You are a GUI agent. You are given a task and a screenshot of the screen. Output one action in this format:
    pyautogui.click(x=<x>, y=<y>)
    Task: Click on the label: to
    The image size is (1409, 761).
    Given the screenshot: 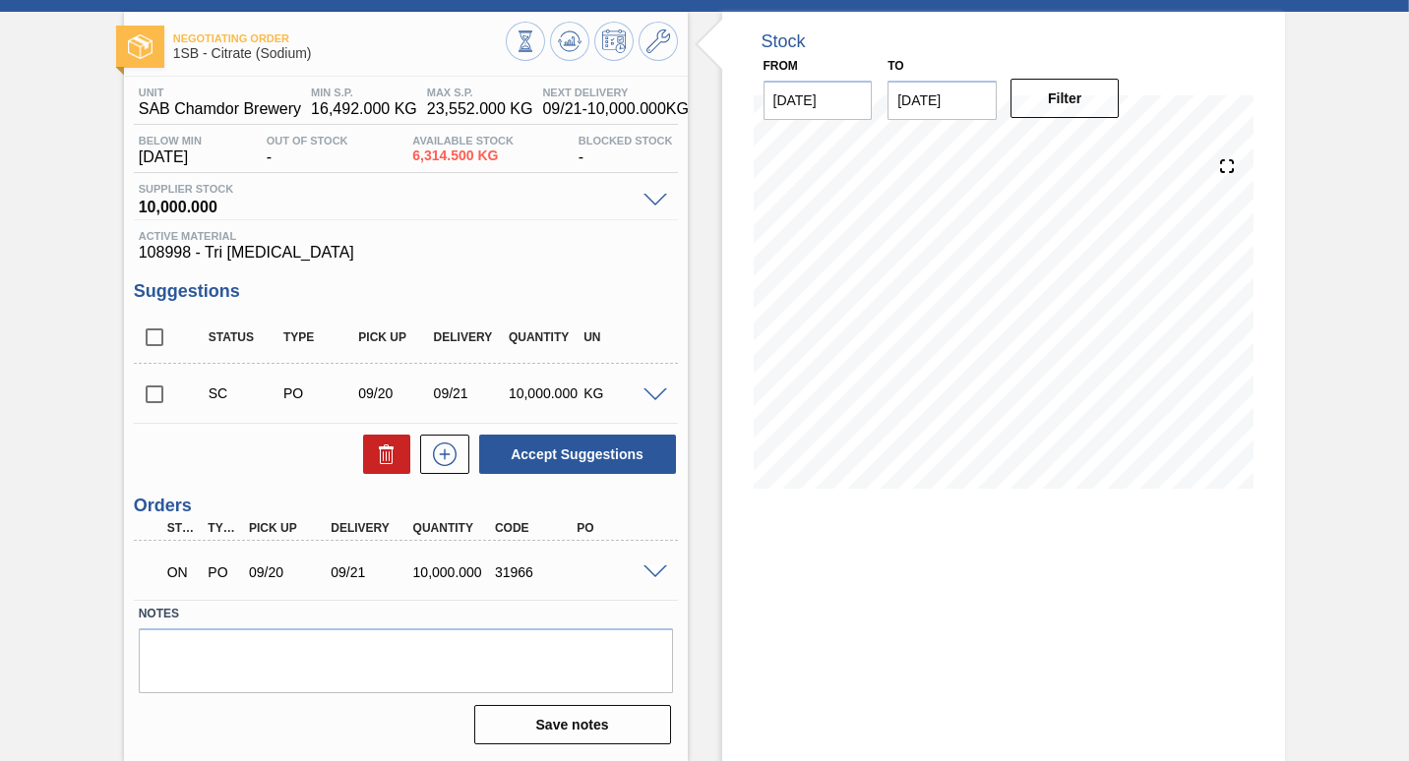 What is the action you would take?
    pyautogui.click(x=895, y=66)
    